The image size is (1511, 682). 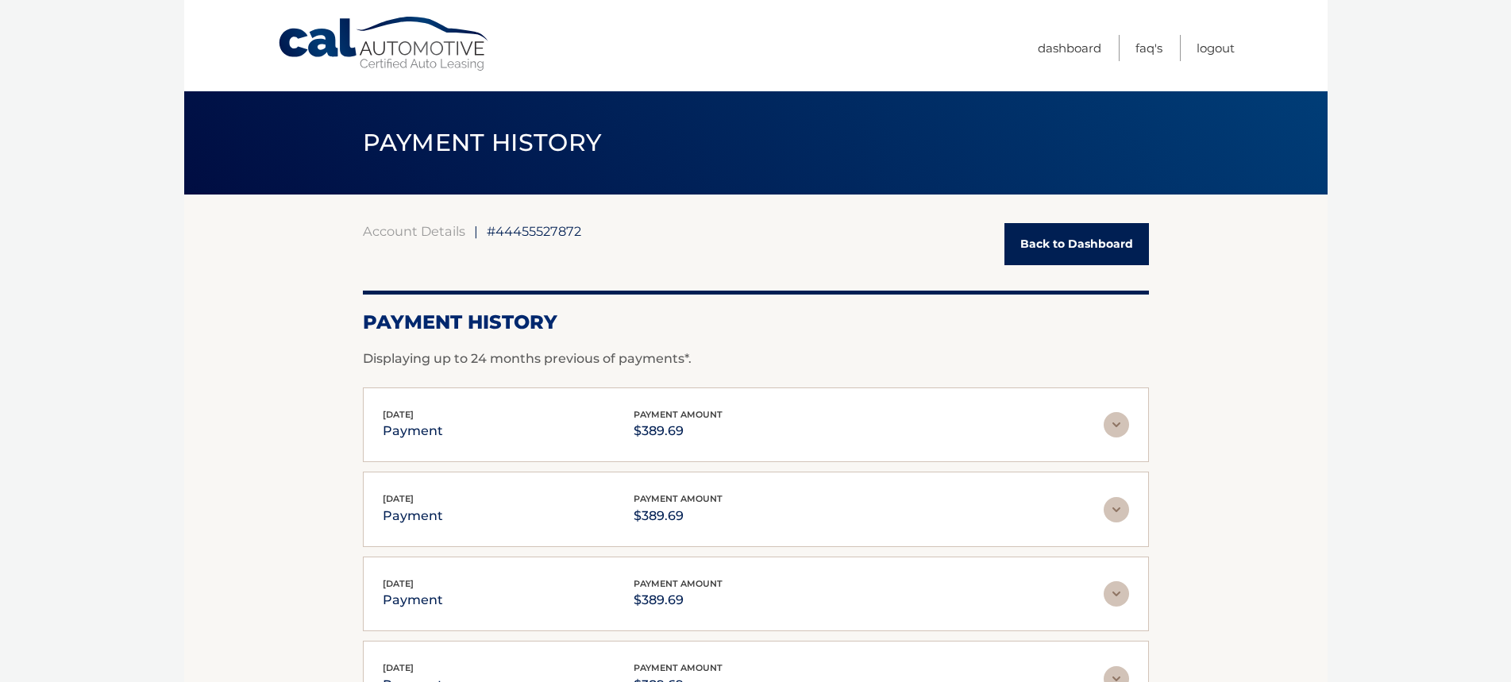 I want to click on a: Dashboard, so click(x=1070, y=48).